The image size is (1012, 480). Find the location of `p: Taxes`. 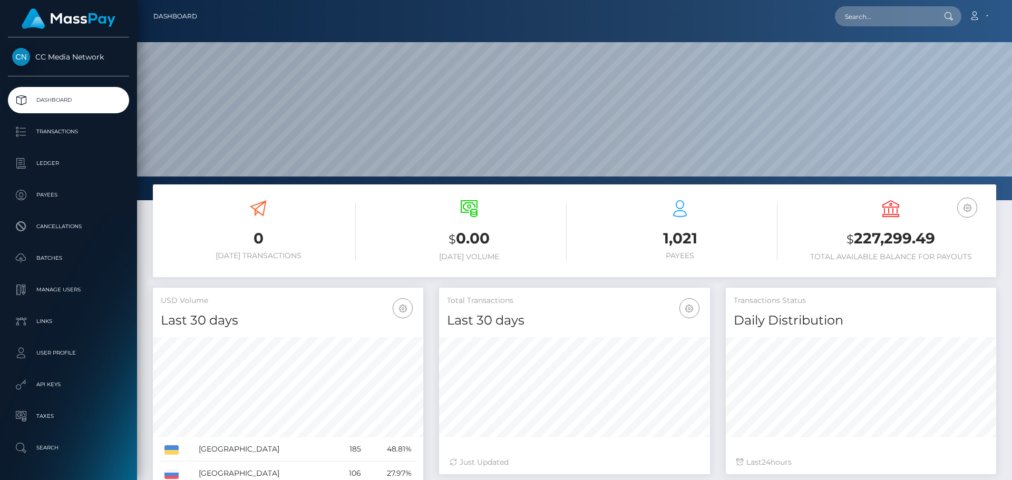

p: Taxes is located at coordinates (68, 416).